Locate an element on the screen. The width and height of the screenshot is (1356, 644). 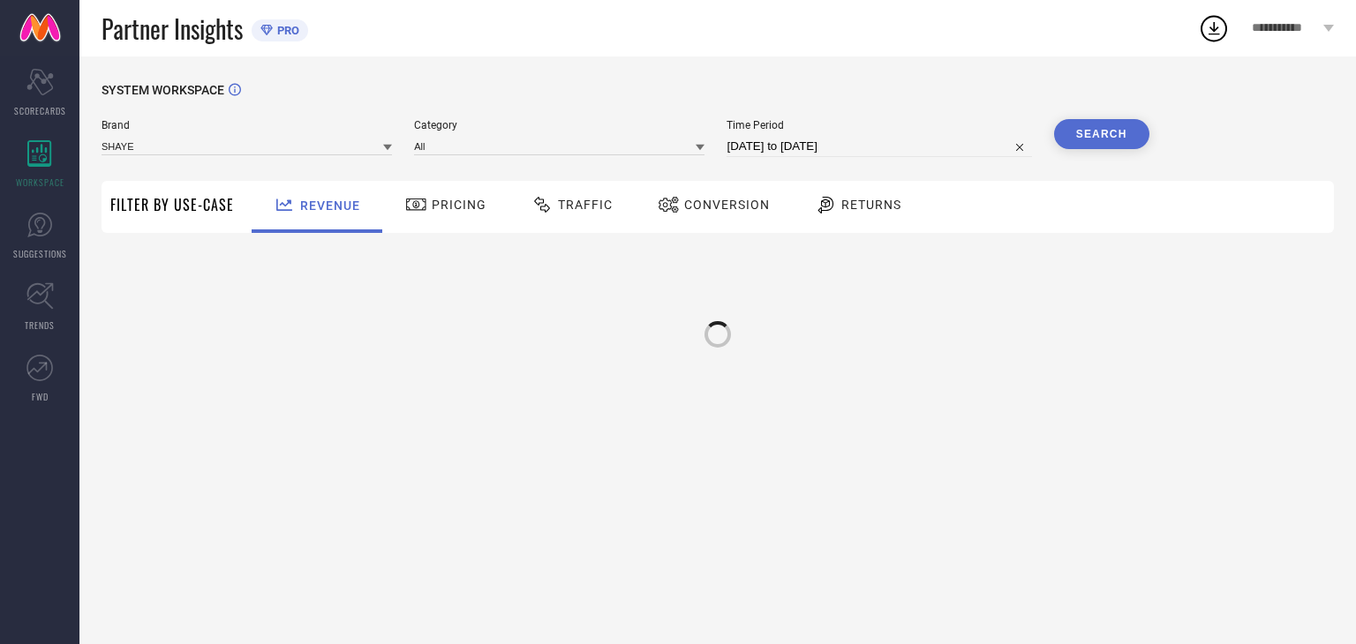
span: Filter By Use-Case is located at coordinates (172, 205).